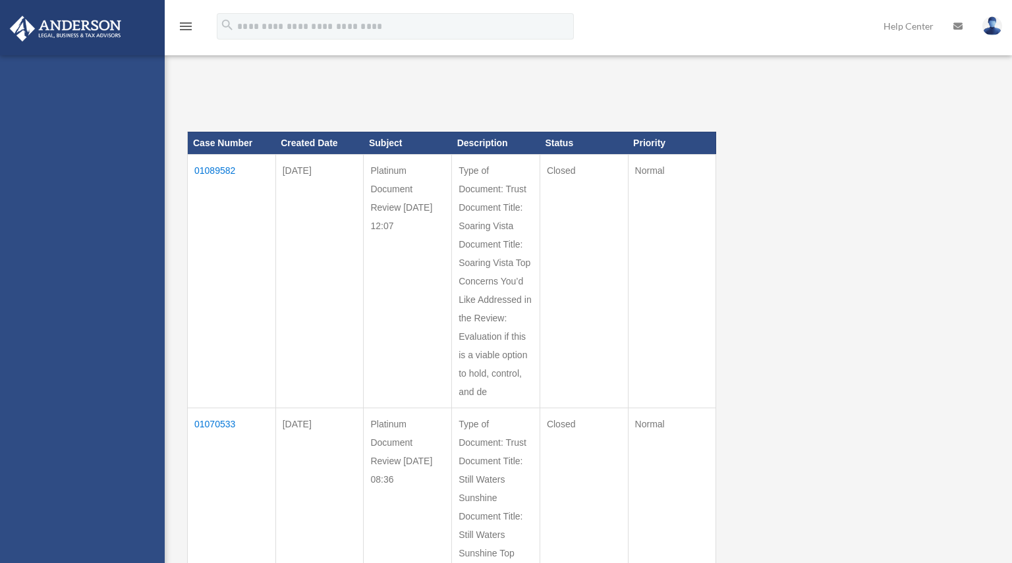 This screenshot has height=563, width=1012. I want to click on td: 01089582, so click(232, 281).